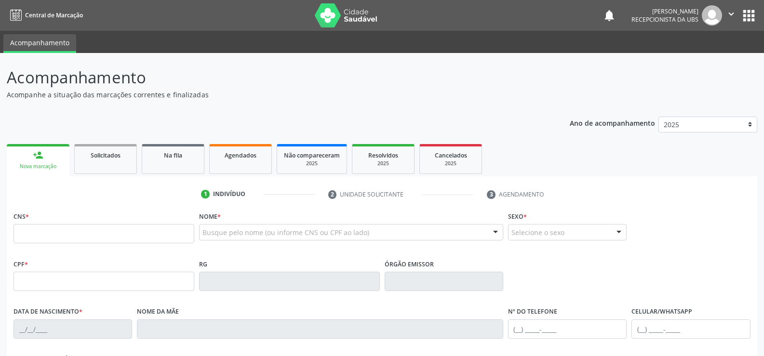 The height and width of the screenshot is (356, 764). Describe the element at coordinates (158, 312) in the screenshot. I see `label: Nome da mãe` at that location.